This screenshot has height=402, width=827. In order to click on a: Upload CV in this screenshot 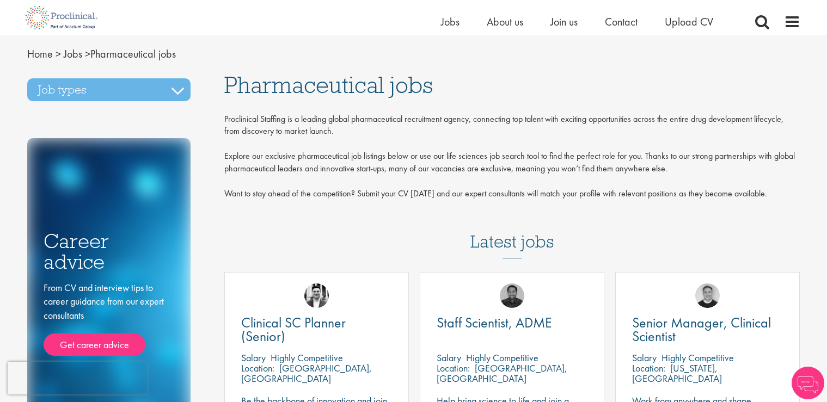, I will do `click(689, 22)`.